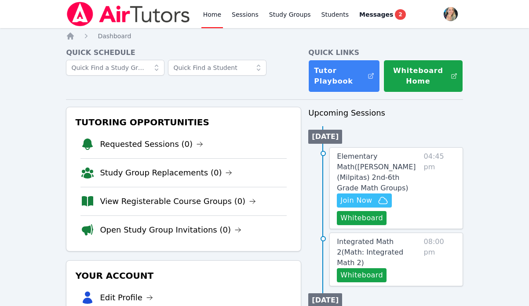 This screenshot has width=529, height=306. Describe the element at coordinates (171, 230) in the screenshot. I see `a: Open Study Group Invitations (0)` at that location.